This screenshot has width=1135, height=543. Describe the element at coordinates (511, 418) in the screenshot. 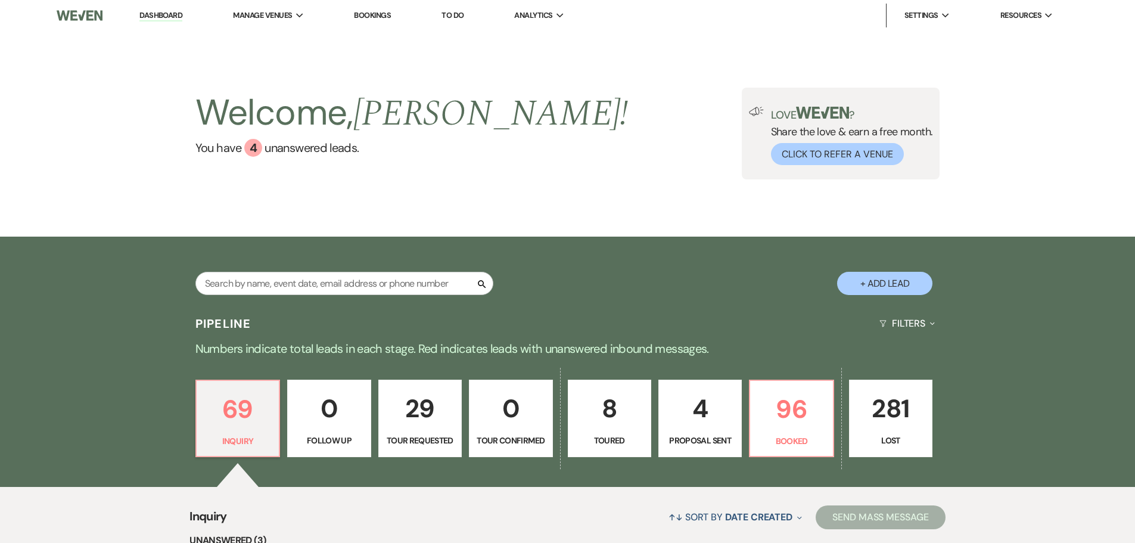

I see `a: 0Tour Confirmed` at that location.